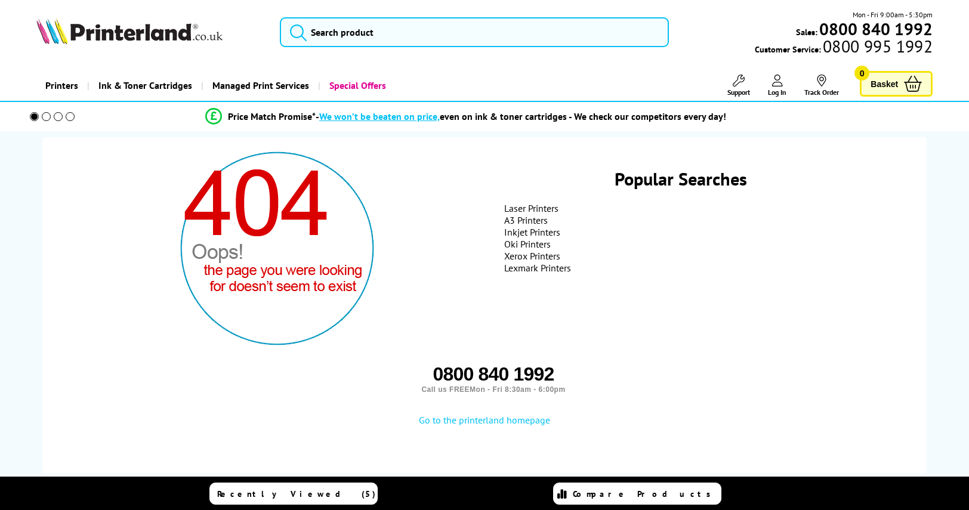  What do you see at coordinates (681, 178) in the screenshot?
I see `h1: Popular Searches` at bounding box center [681, 178].